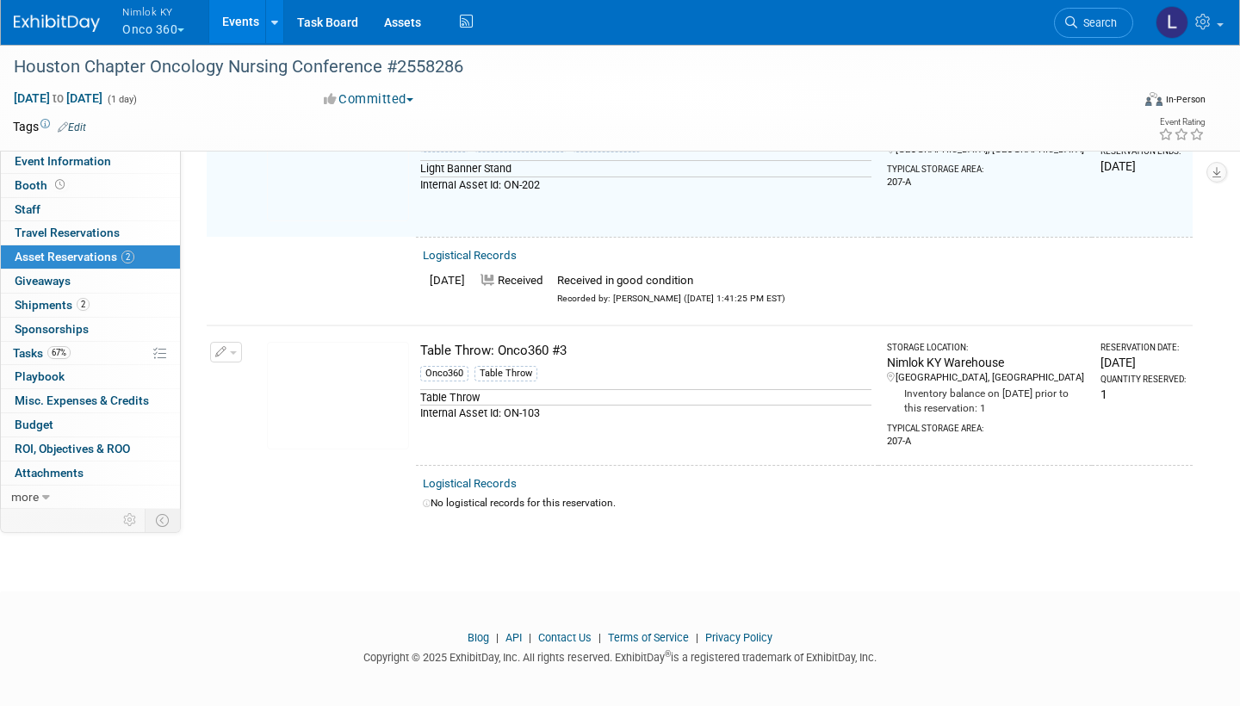 The height and width of the screenshot is (706, 1240). What do you see at coordinates (804, 503) in the screenshot?
I see `div: No logistical records for this reservation.` at bounding box center [804, 503].